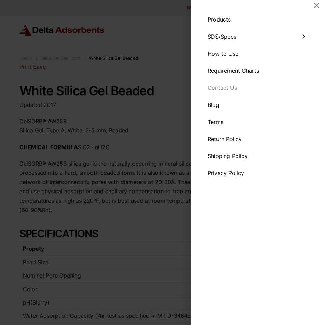 The height and width of the screenshot is (325, 322). I want to click on span: Privacy Policy, so click(225, 173).